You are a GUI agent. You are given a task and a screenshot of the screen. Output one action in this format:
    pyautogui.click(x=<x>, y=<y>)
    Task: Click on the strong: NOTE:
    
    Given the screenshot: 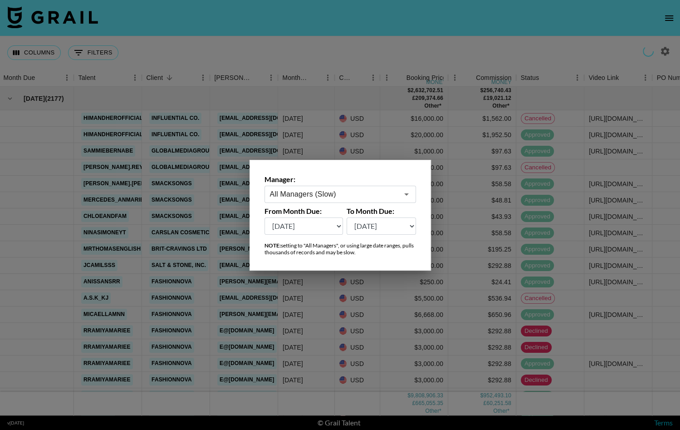 What is the action you would take?
    pyautogui.click(x=273, y=245)
    